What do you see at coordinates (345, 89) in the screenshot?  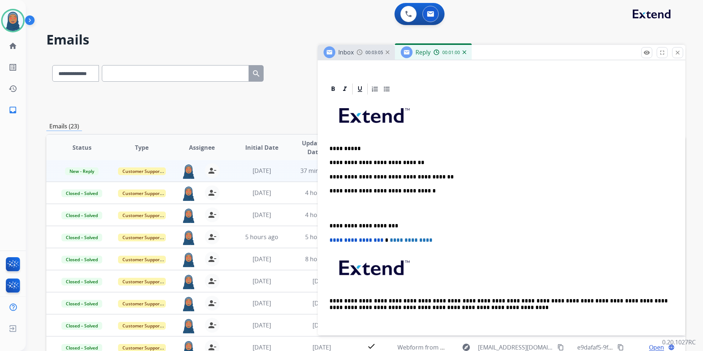 I see `div: Italic` at bounding box center [345, 89].